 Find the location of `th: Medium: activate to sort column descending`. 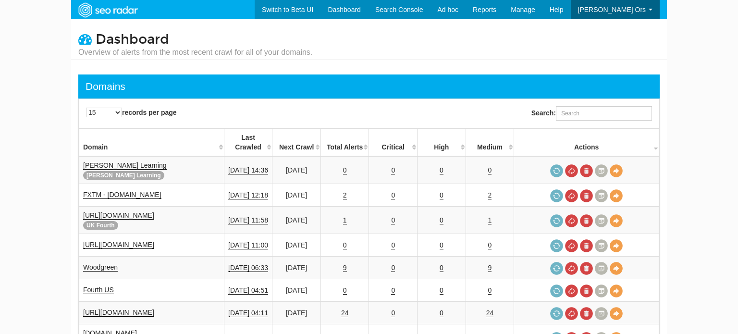

th: Medium: activate to sort column descending is located at coordinates (490, 143).